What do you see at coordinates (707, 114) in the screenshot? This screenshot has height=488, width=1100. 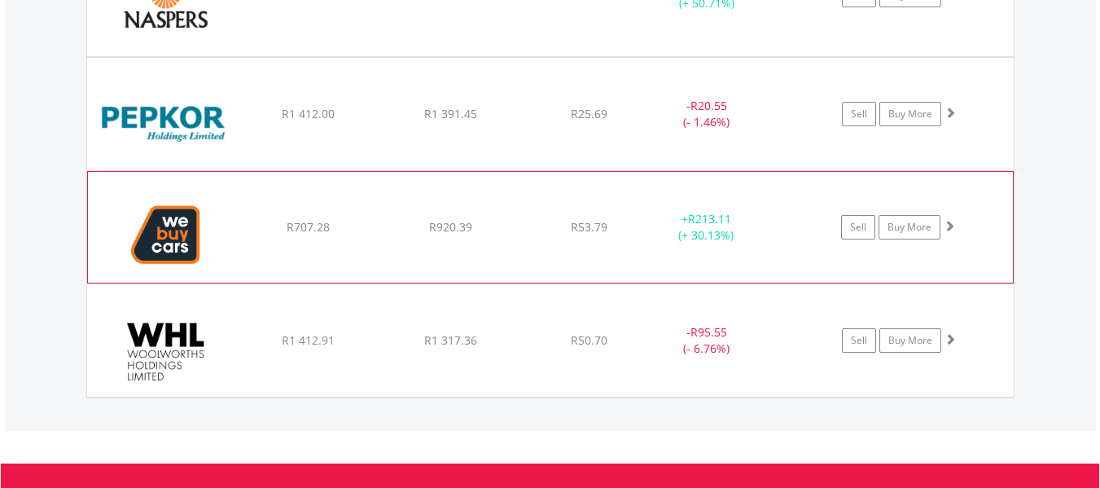 I see `div: - (- 1.46%)` at bounding box center [707, 114].